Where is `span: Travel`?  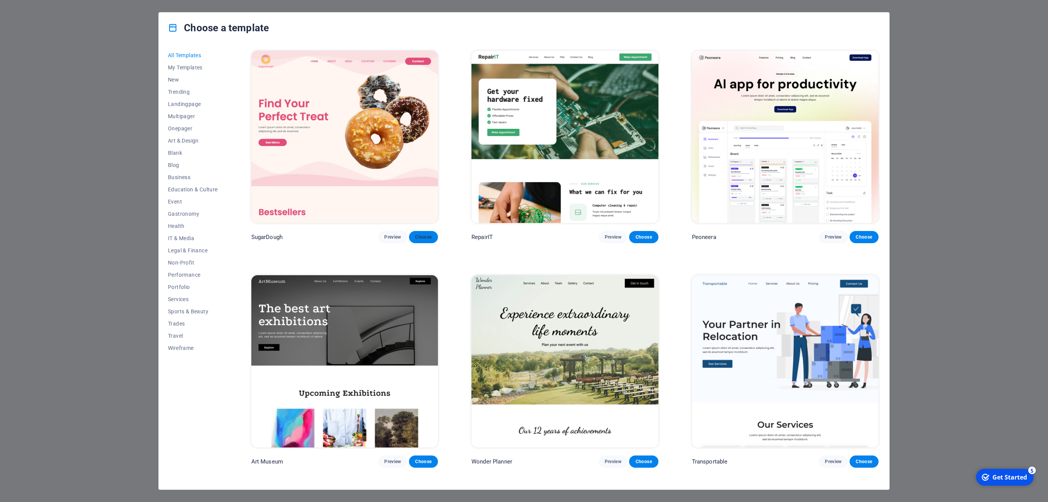
span: Travel is located at coordinates (193, 335).